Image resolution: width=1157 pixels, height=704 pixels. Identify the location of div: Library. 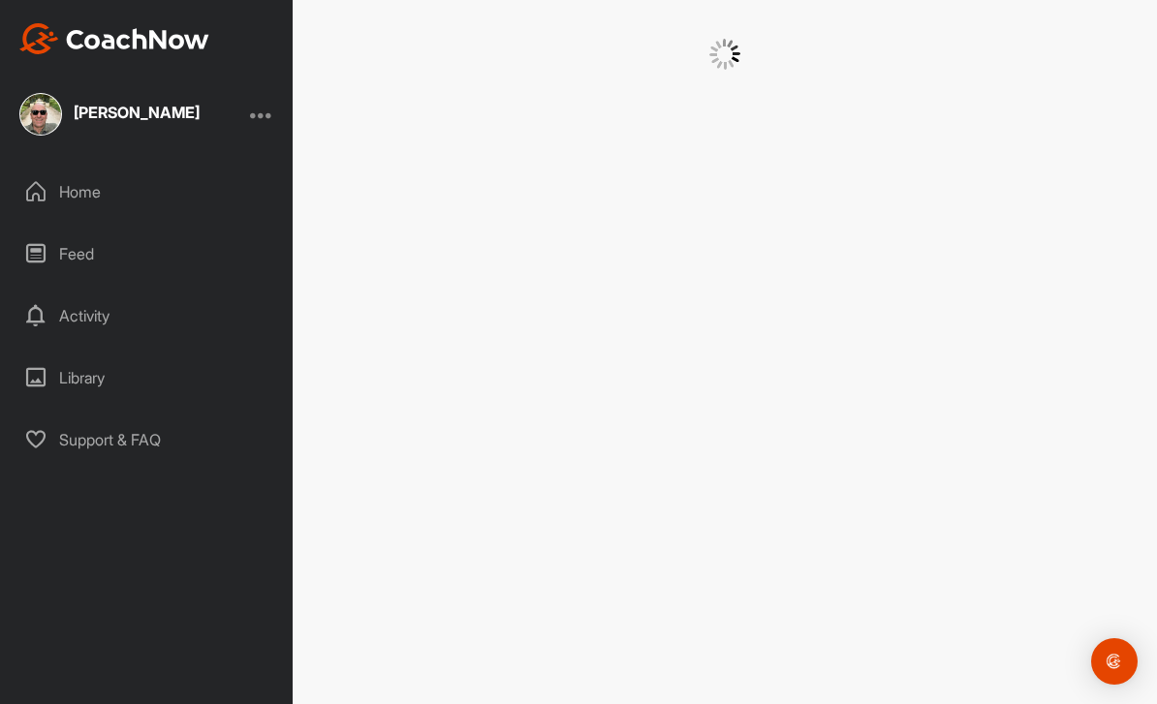
(147, 378).